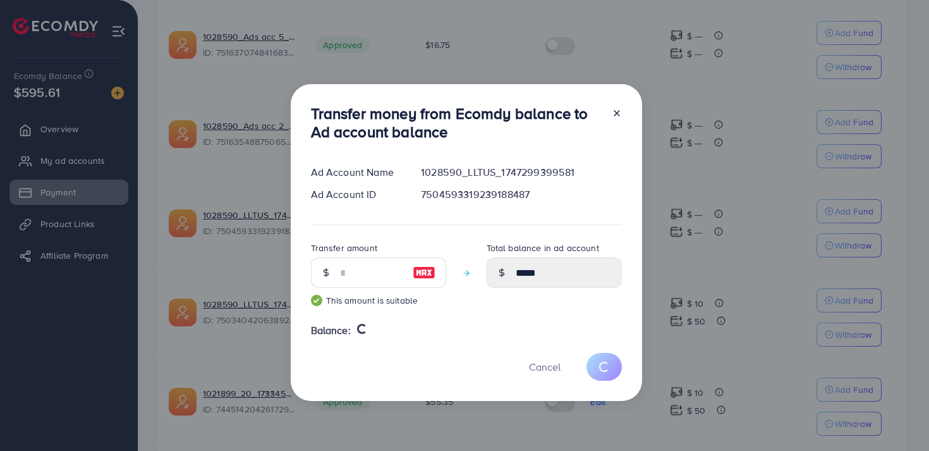  I want to click on small: This amount is suitable, so click(379, 300).